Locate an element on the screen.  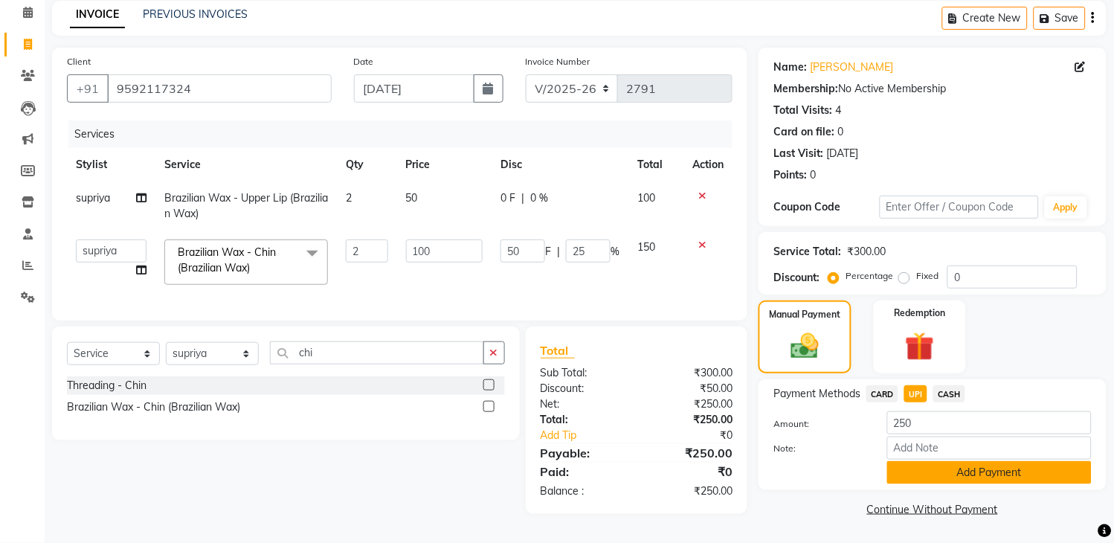
img: _gift.svg is located at coordinates (919, 347).